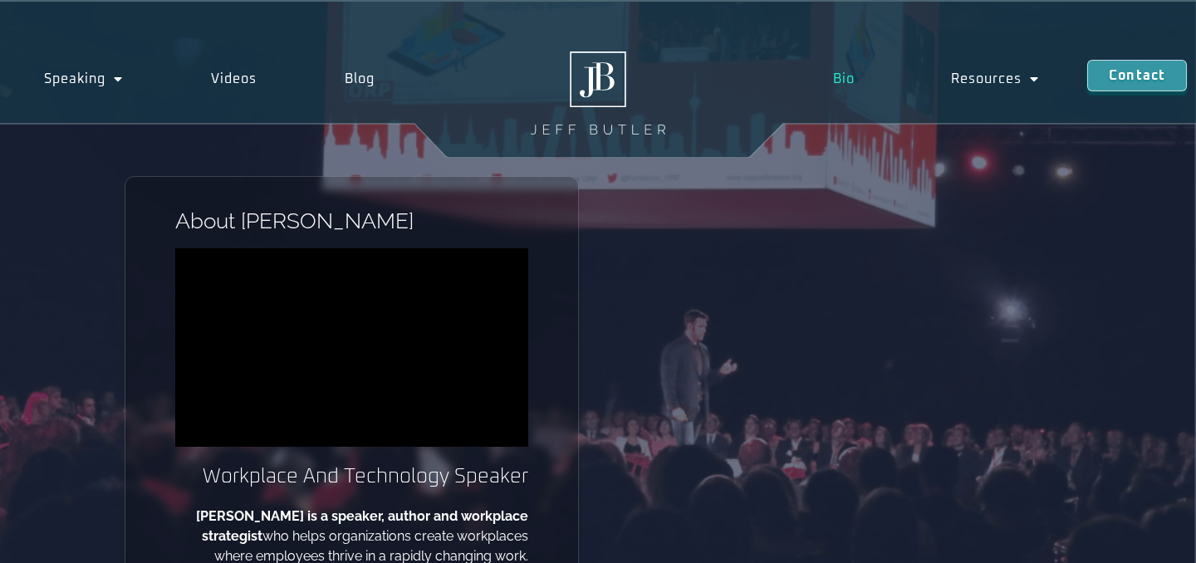 The height and width of the screenshot is (563, 1196). Describe the element at coordinates (1137, 76) in the screenshot. I see `a: Contact` at that location.